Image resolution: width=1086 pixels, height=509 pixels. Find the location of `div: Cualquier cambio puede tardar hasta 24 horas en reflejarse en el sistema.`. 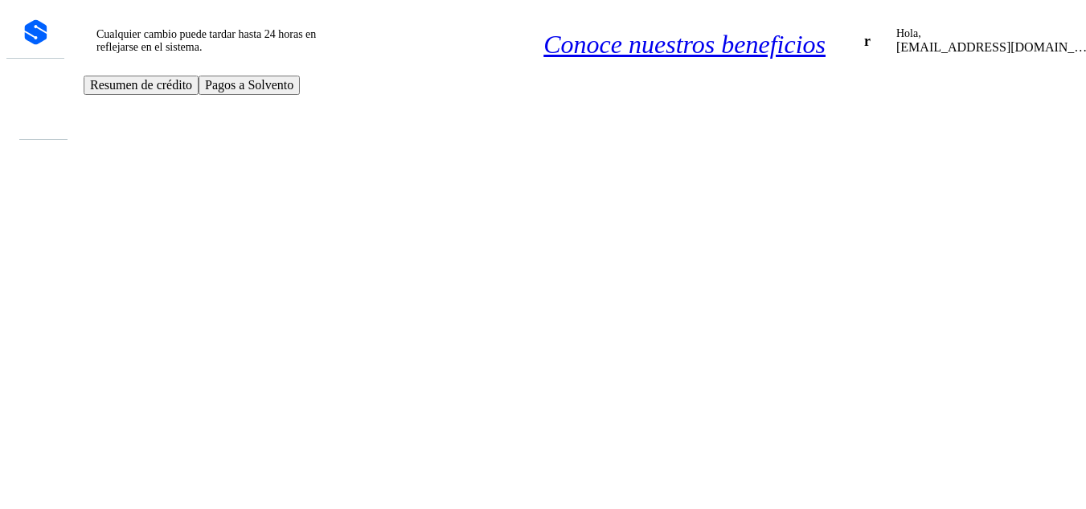

div: Cualquier cambio puede tardar hasta 24 horas en reflejarse en el sistema. is located at coordinates (216, 41).